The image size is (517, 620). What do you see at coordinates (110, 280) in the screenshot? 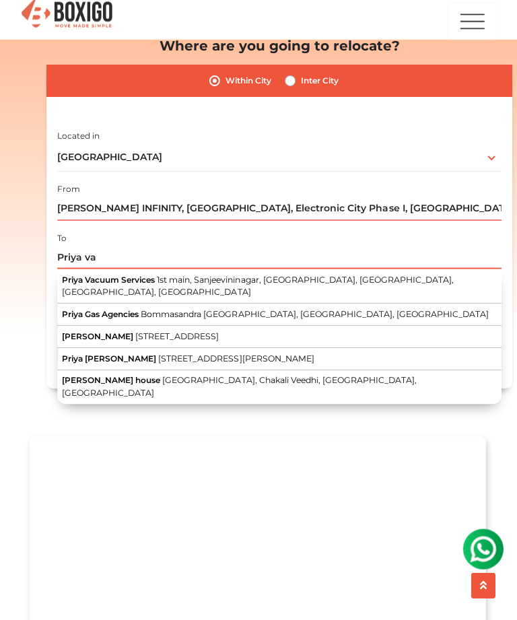
I see `span: Priya Vacuum Services` at bounding box center [110, 280].